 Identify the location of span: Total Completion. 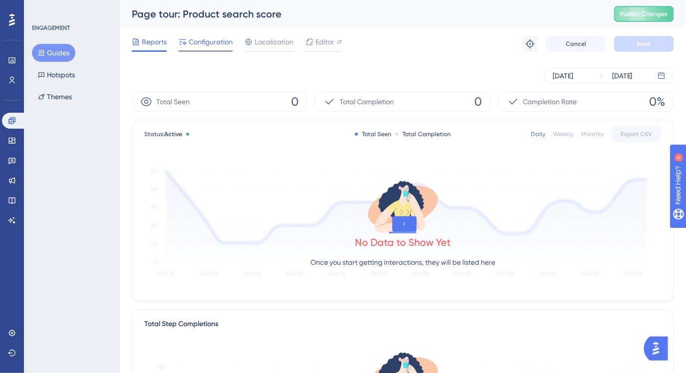
(366, 102).